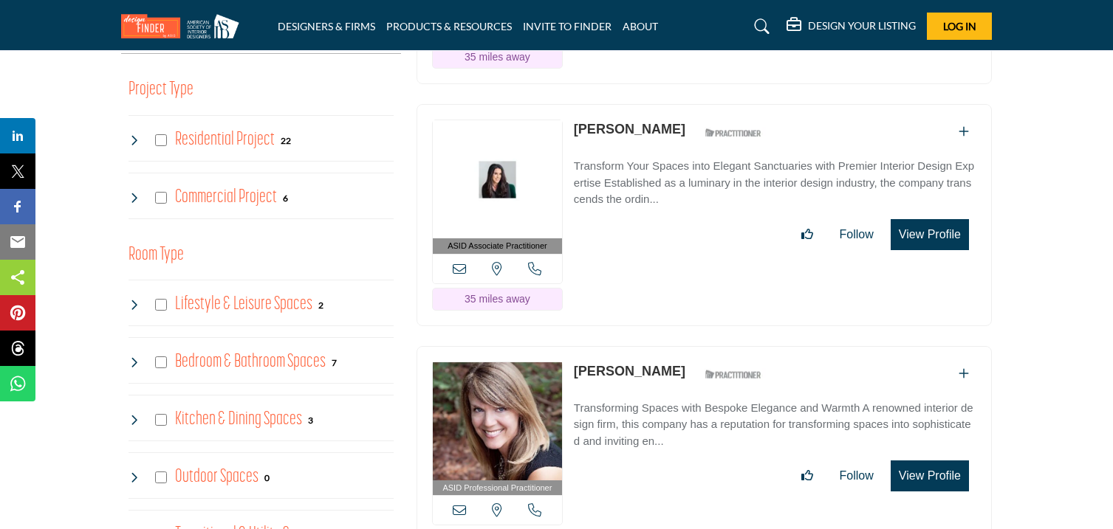 This screenshot has height=529, width=1113. I want to click on h4: Outdoor Spaces: Outdoor Spaces, so click(216, 477).